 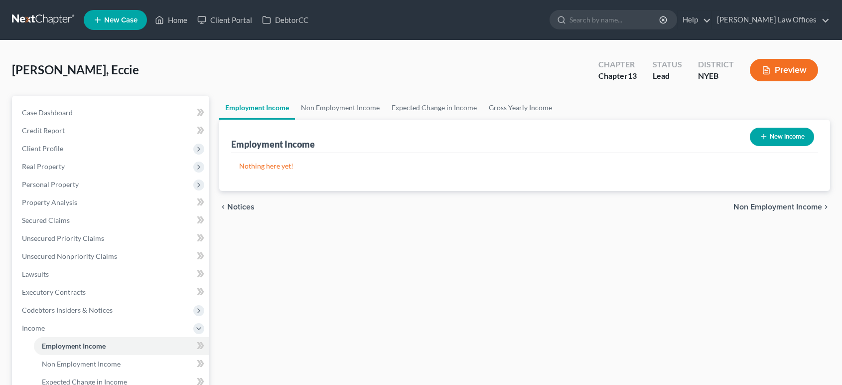 What do you see at coordinates (716, 64) in the screenshot?
I see `div: District` at bounding box center [716, 64].